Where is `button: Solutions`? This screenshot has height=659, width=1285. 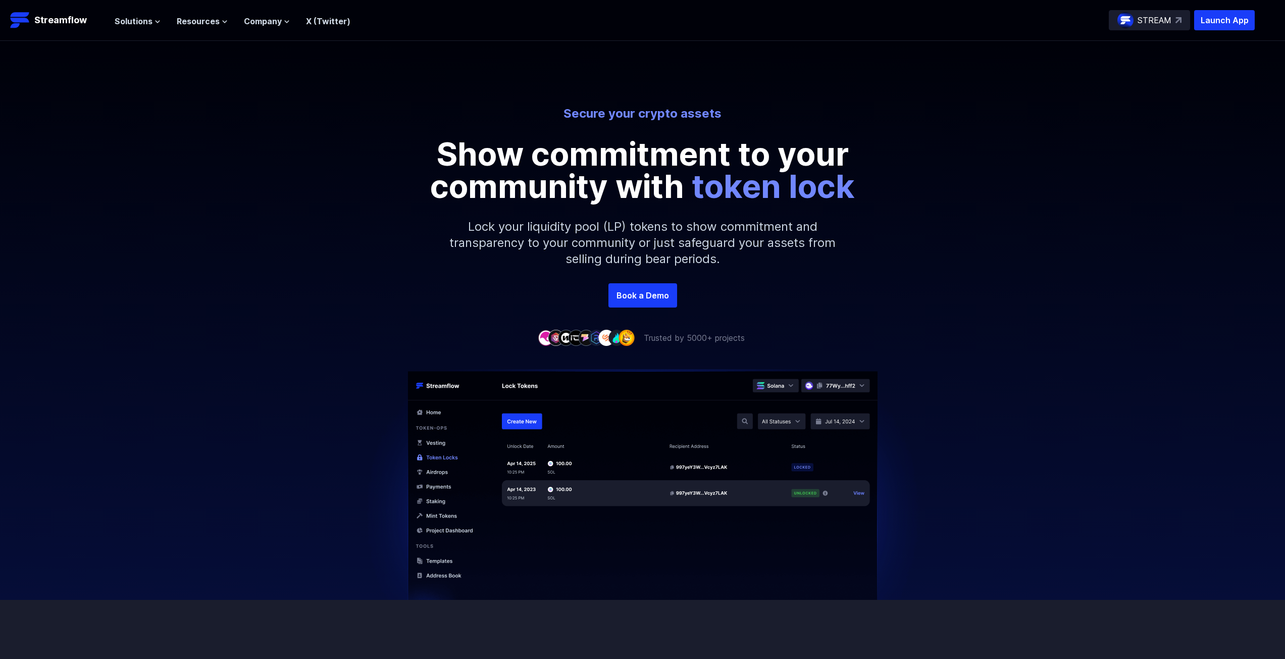 button: Solutions is located at coordinates (137, 21).